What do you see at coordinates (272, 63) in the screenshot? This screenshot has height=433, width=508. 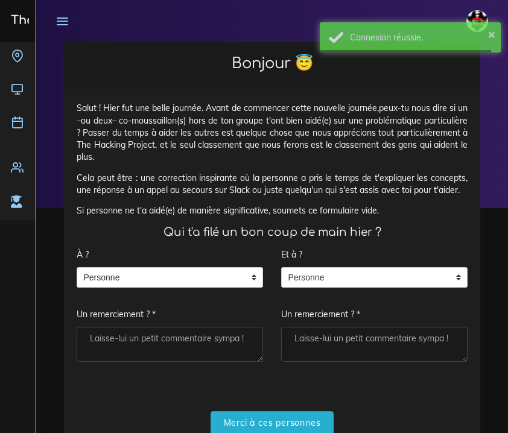 I see `h2: Bonjour 😇` at bounding box center [272, 63].